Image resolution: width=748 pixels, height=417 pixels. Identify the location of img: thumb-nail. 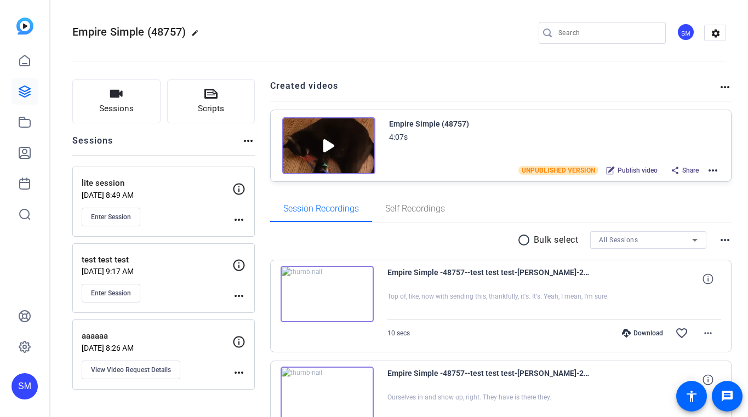
(327, 294).